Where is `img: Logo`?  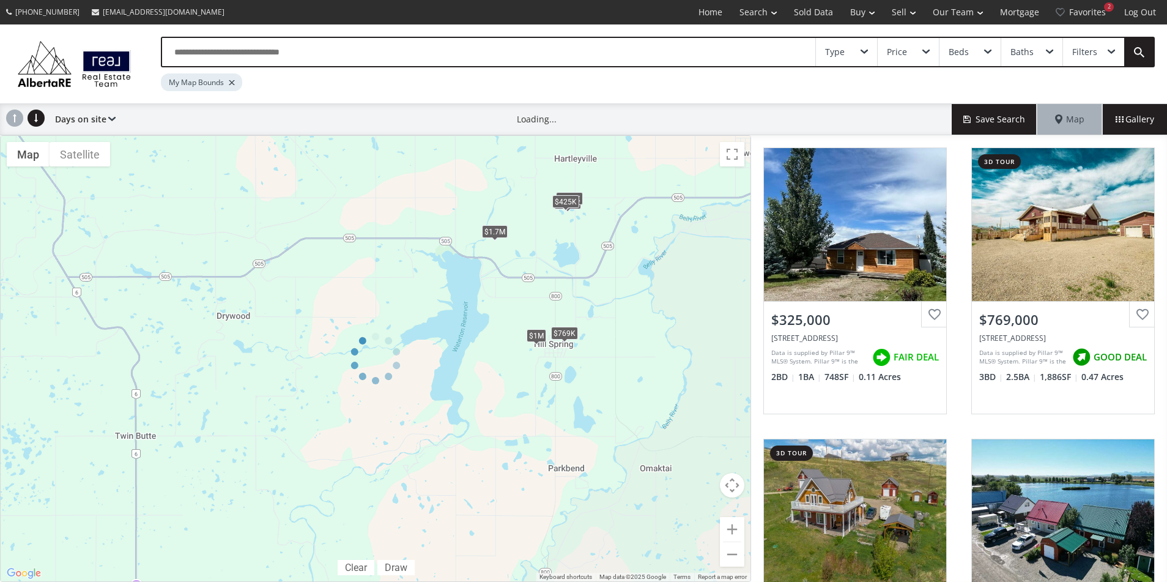
img: Logo is located at coordinates (74, 64).